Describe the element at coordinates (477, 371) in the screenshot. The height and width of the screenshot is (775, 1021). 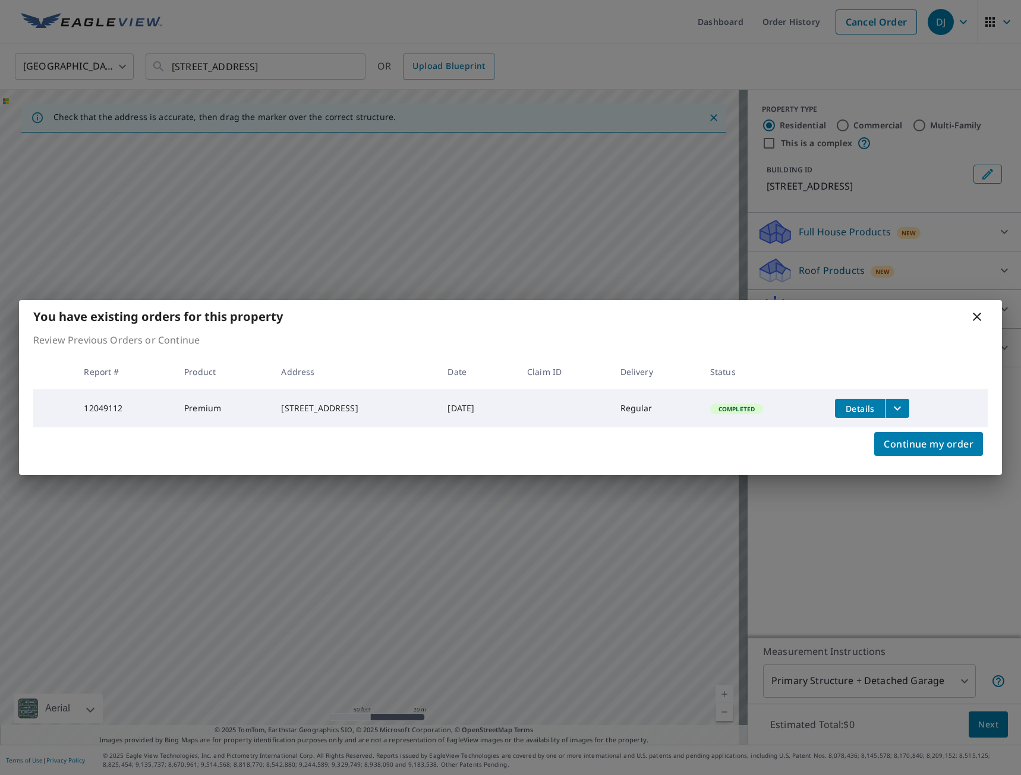
I see `th: Date` at that location.